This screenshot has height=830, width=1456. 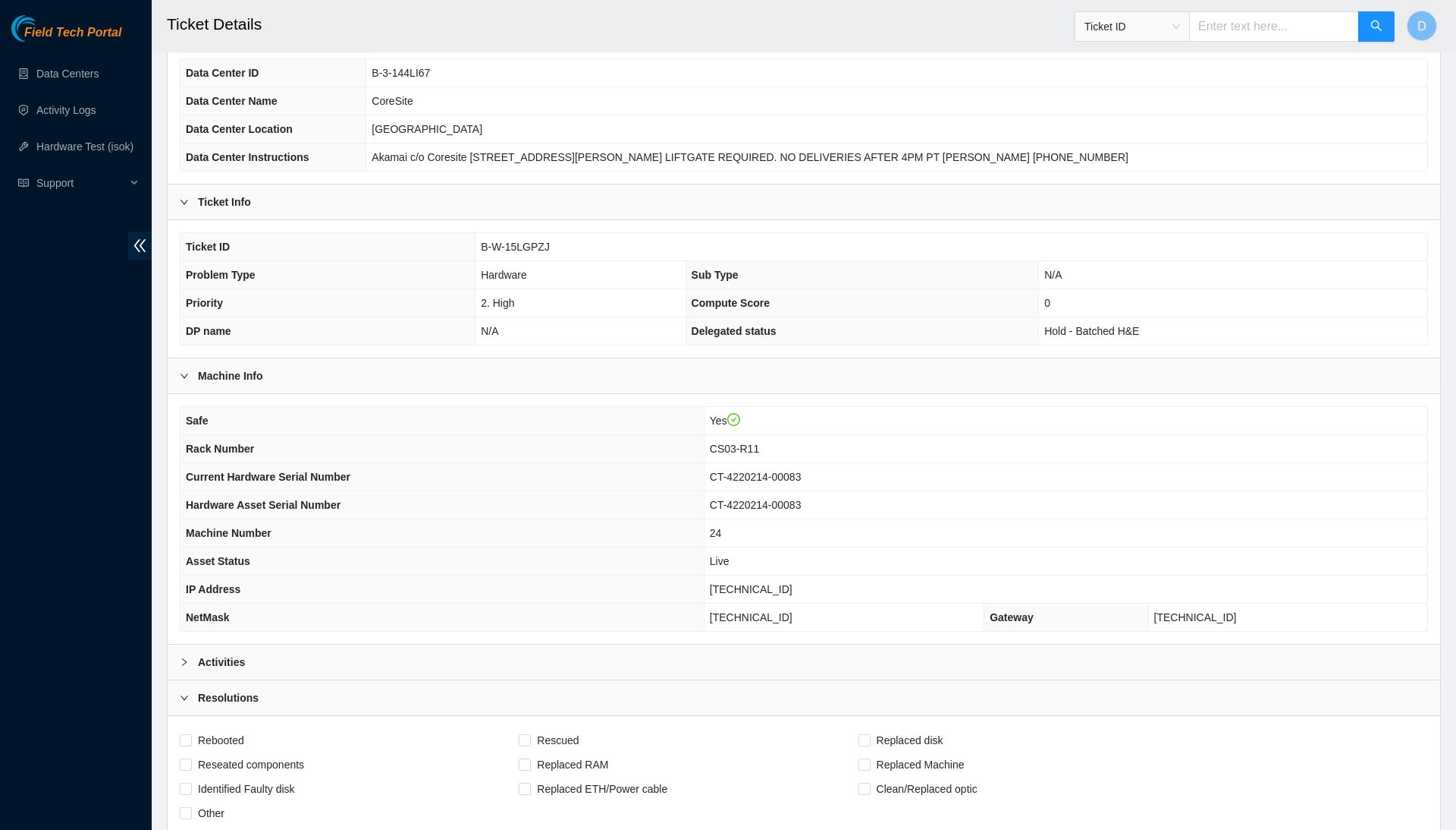 What do you see at coordinates (805, 697) in the screenshot?
I see `div: Resolutions` at bounding box center [805, 697].